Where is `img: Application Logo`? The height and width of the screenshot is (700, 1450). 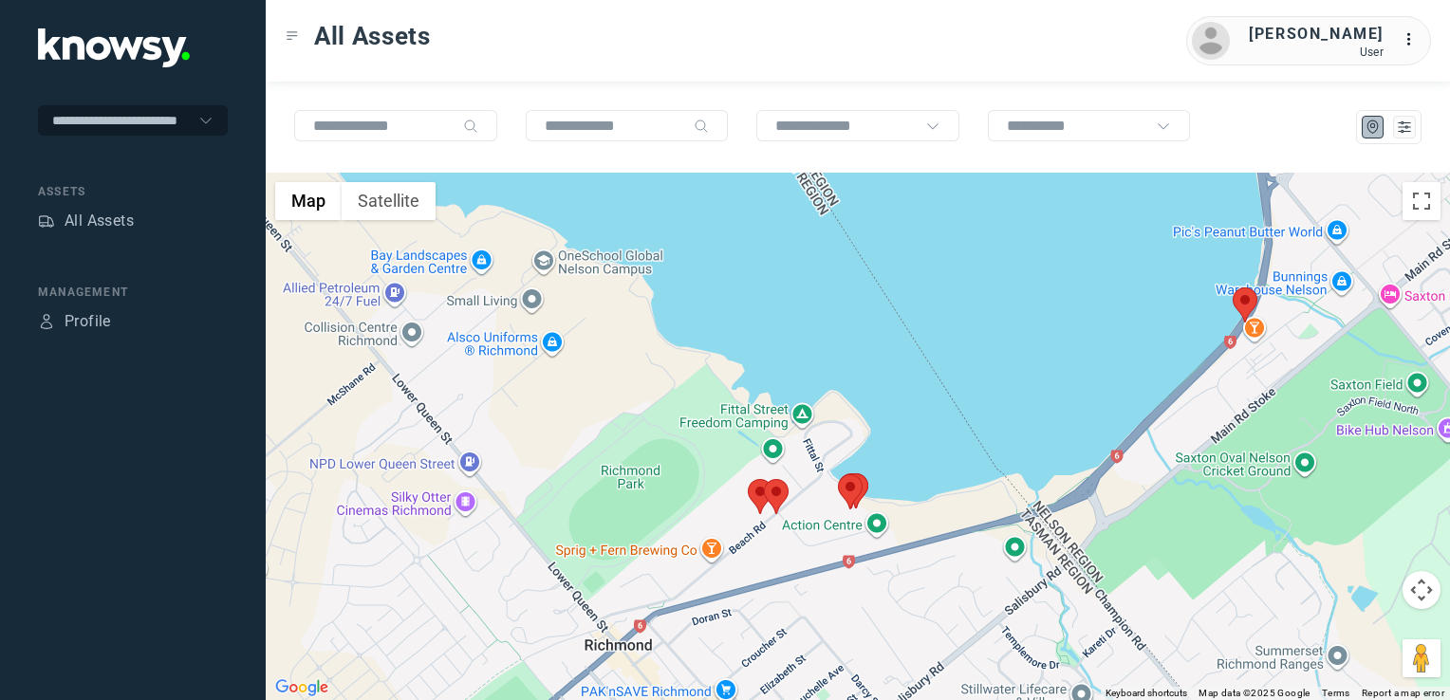
img: Application Logo is located at coordinates (114, 47).